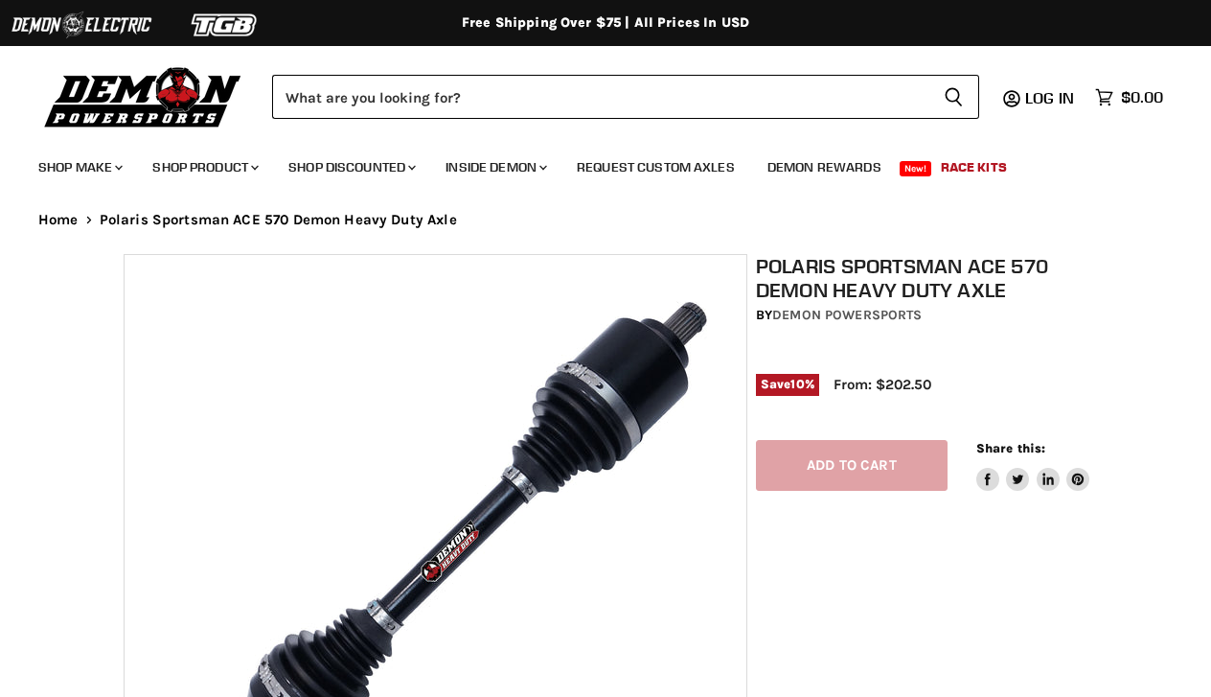 This screenshot has width=1211, height=697. I want to click on aside: Share this:, so click(1033, 465).